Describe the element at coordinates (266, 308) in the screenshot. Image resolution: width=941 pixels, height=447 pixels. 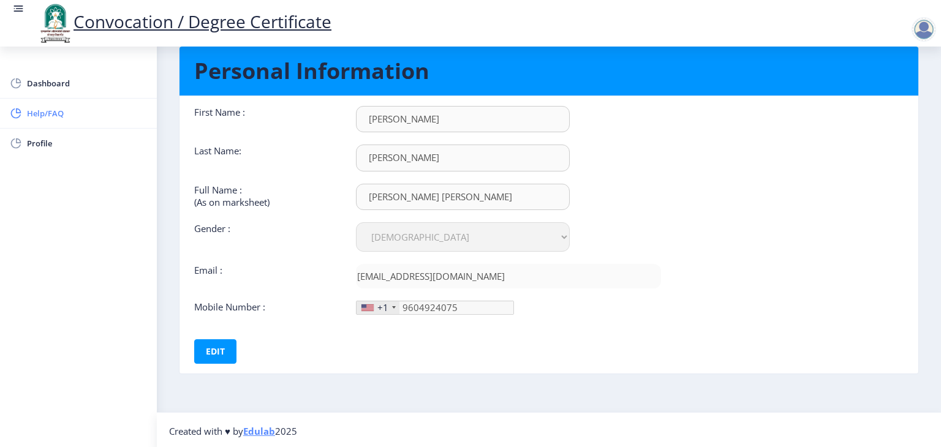
I see `div: Mobile Number :` at that location.